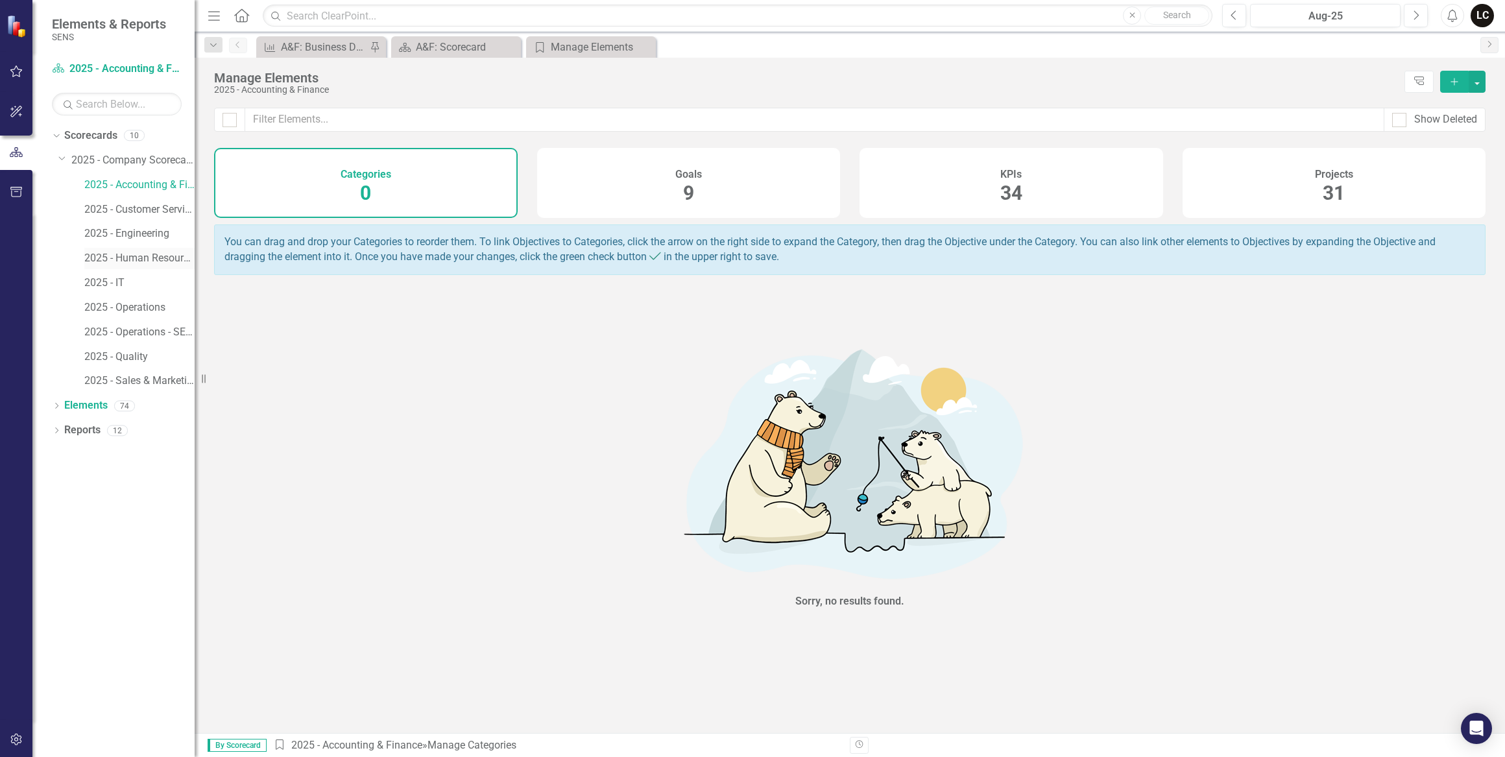 Image resolution: width=1505 pixels, height=757 pixels. What do you see at coordinates (1325, 16) in the screenshot?
I see `button: Aug-25` at bounding box center [1325, 16].